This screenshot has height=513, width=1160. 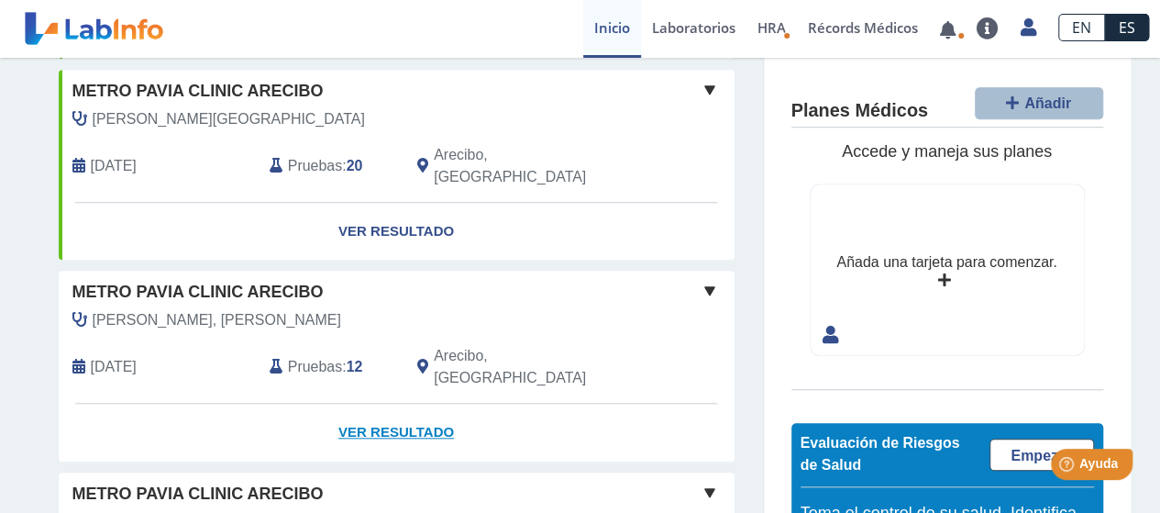 What do you see at coordinates (355, 366) in the screenshot?
I see `b: 12` at bounding box center [355, 366].